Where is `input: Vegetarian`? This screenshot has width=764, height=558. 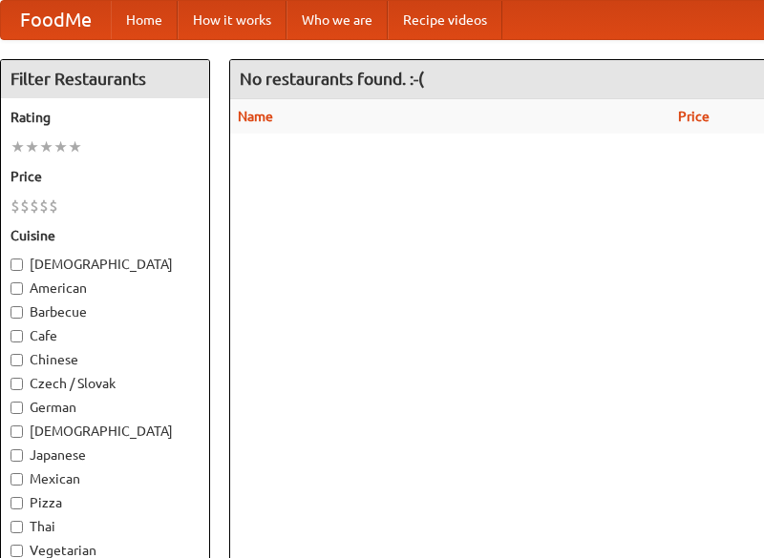 input: Vegetarian is located at coordinates (16, 551).